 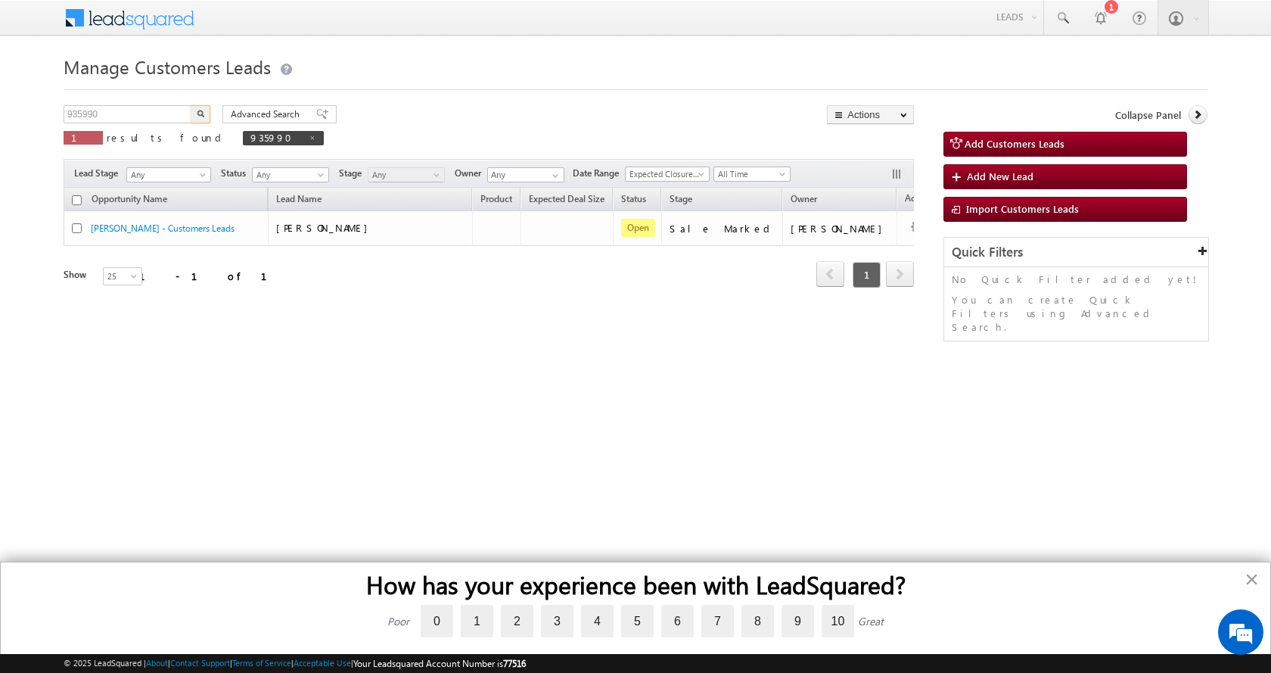 I want to click on a: Status, so click(x=633, y=201).